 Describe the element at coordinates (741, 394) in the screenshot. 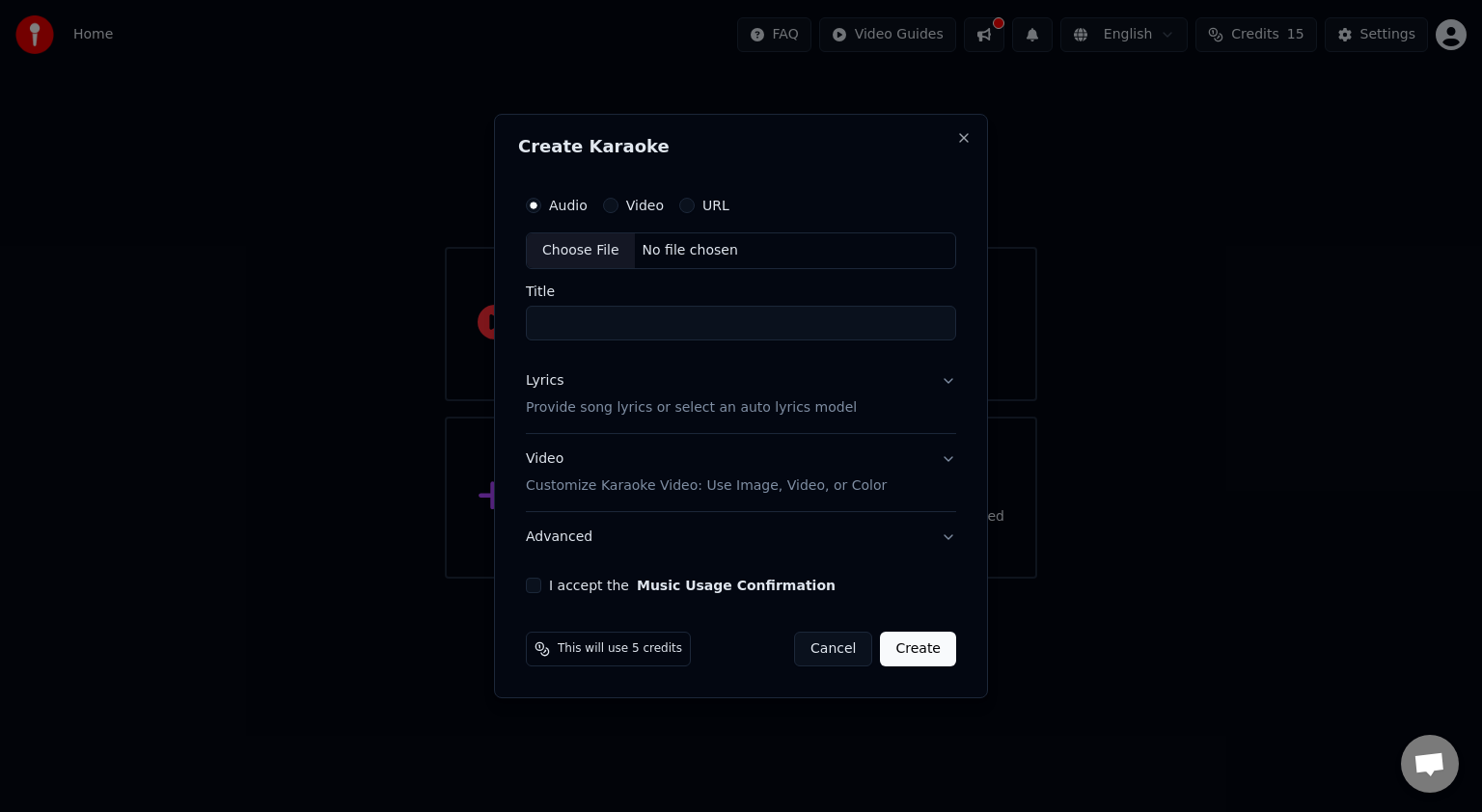

I see `button: LyricsProvide song lyrics or select an auto lyrics model` at that location.